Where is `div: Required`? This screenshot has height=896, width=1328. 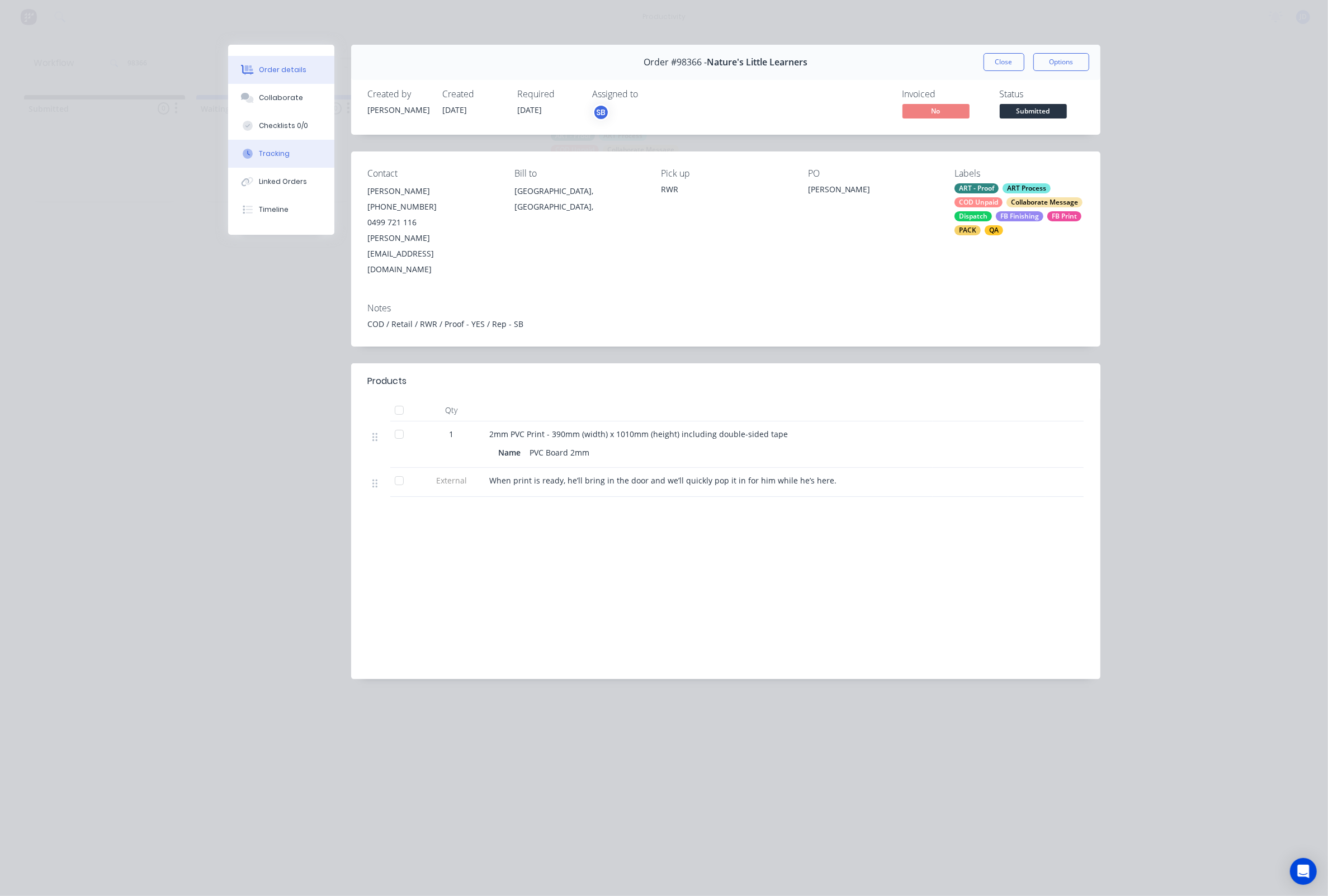 div: Required is located at coordinates (549, 94).